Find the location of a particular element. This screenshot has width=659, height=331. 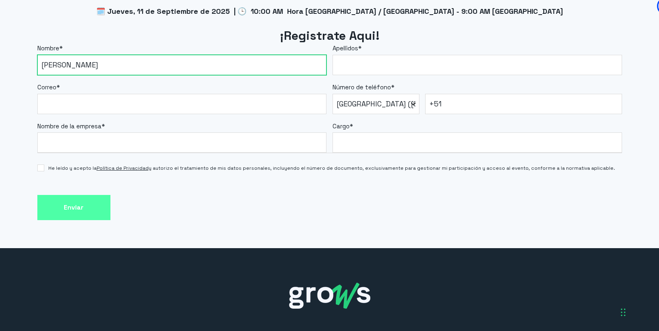

img: grows-white_1 is located at coordinates (330, 296).